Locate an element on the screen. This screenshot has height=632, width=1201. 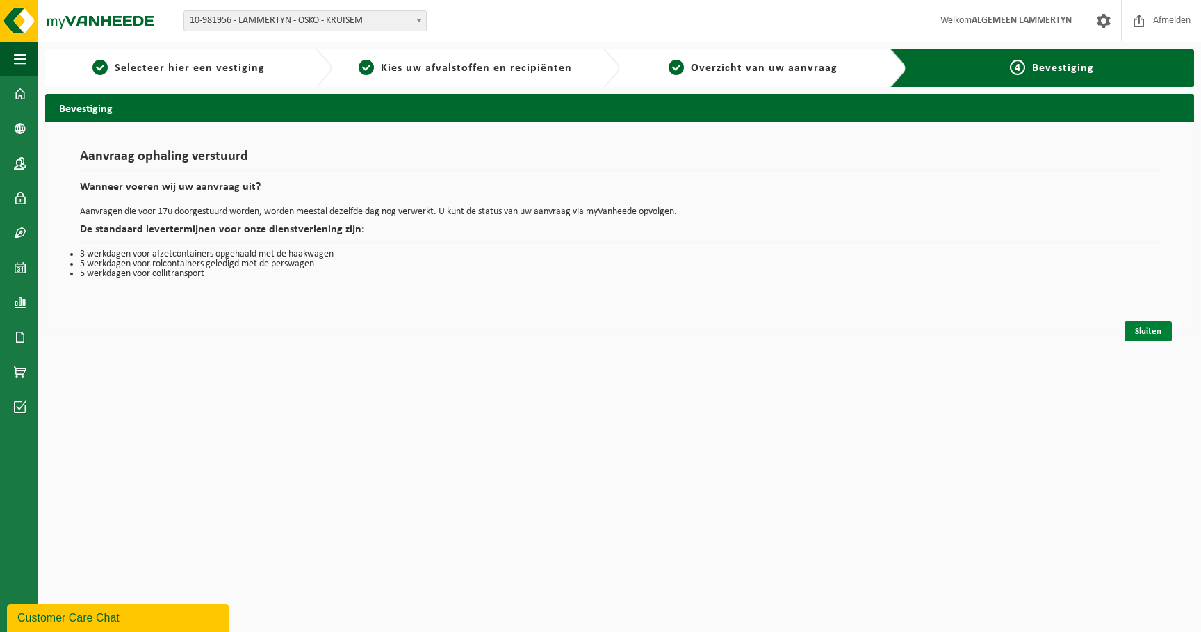
span: Overzicht van uw aanvraag is located at coordinates (764, 68).